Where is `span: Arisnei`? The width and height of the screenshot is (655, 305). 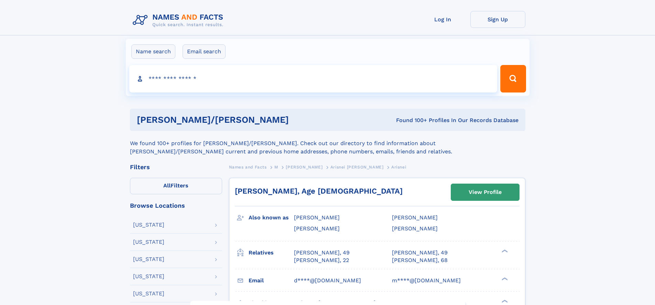
span: Arisnei is located at coordinates (398, 167).